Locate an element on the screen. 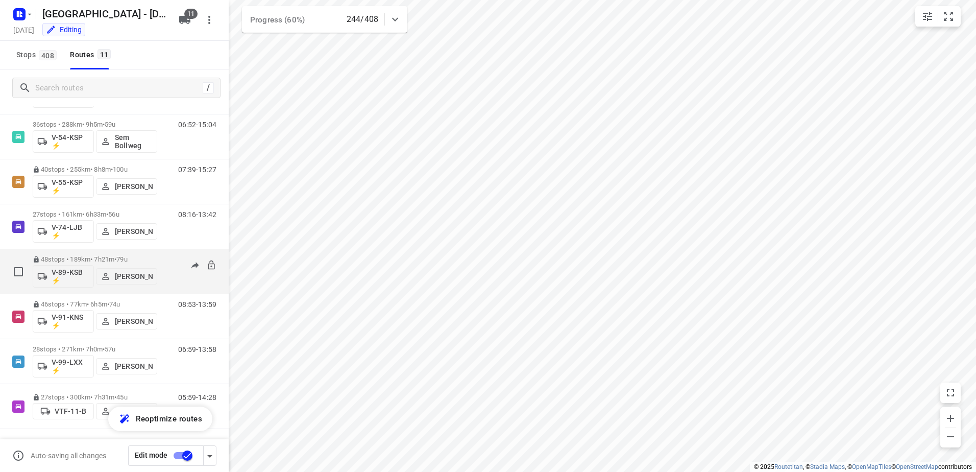  p: 27 stops • 161km • 6h33m is located at coordinates (95, 214).